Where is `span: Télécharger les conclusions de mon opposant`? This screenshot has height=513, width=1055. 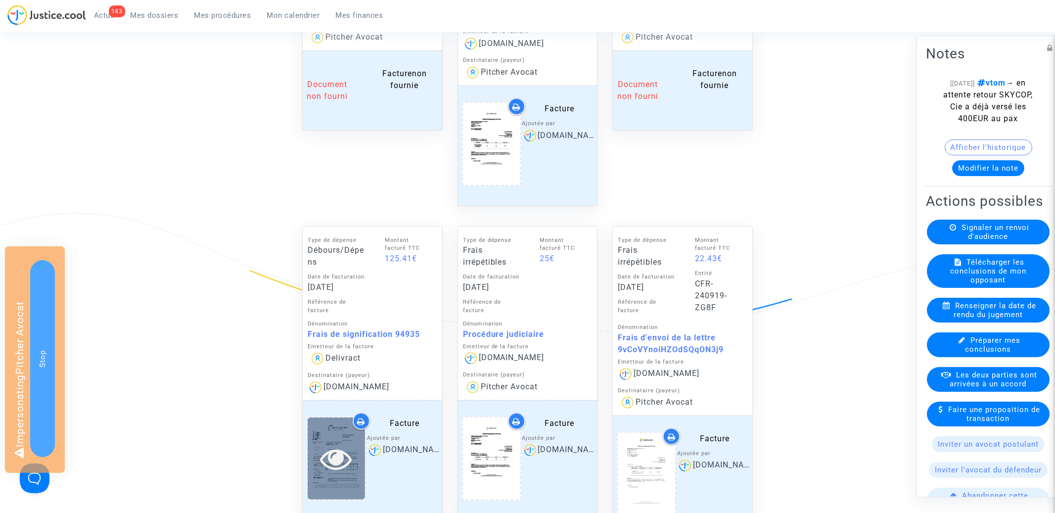
span: Télécharger les conclusions de mon opposant is located at coordinates (988, 271).